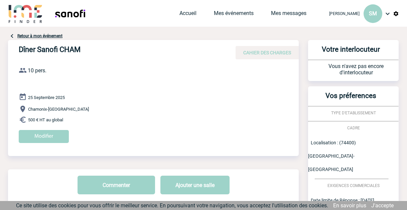 The height and width of the screenshot is (210, 407). I want to click on a: J'accepte, so click(382, 206).